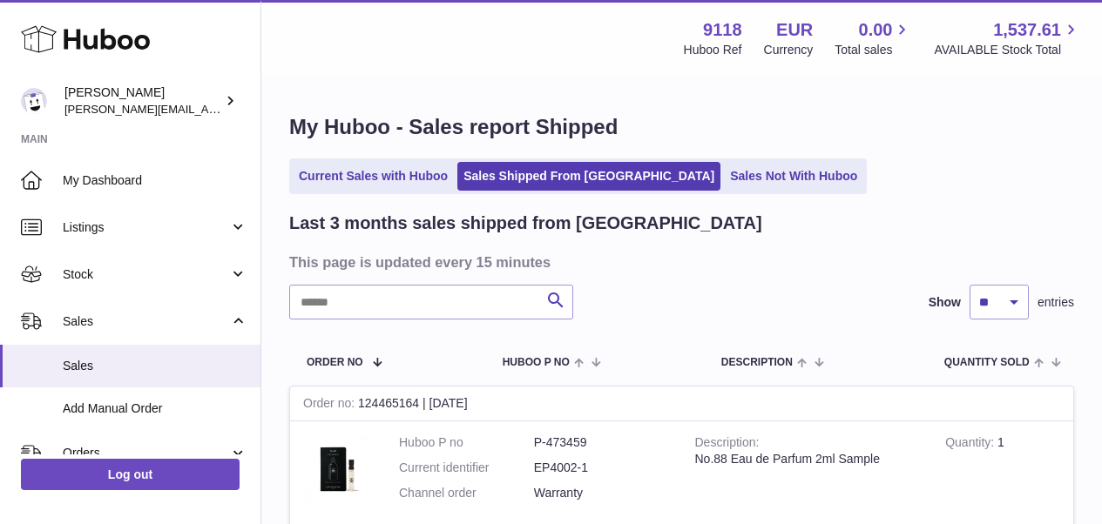 This screenshot has height=524, width=1102. What do you see at coordinates (1056, 302) in the screenshot?
I see `span: entries` at bounding box center [1056, 302].